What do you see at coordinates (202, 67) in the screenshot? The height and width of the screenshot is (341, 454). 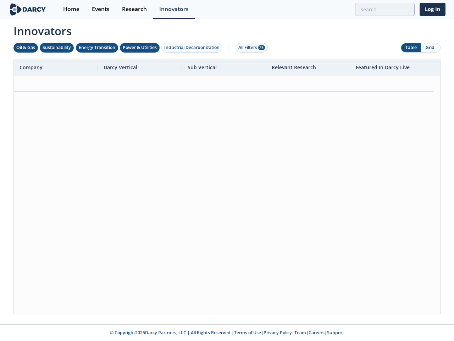 I see `span: Sub Vertical` at bounding box center [202, 67].